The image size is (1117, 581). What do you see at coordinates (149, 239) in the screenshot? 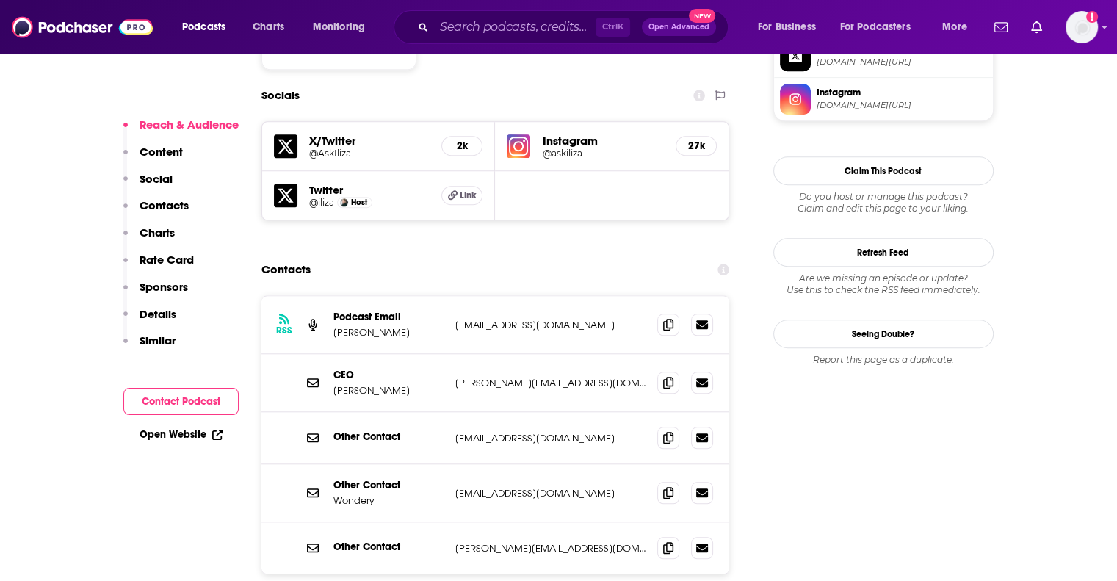
I see `button: Charts` at bounding box center [149, 239].